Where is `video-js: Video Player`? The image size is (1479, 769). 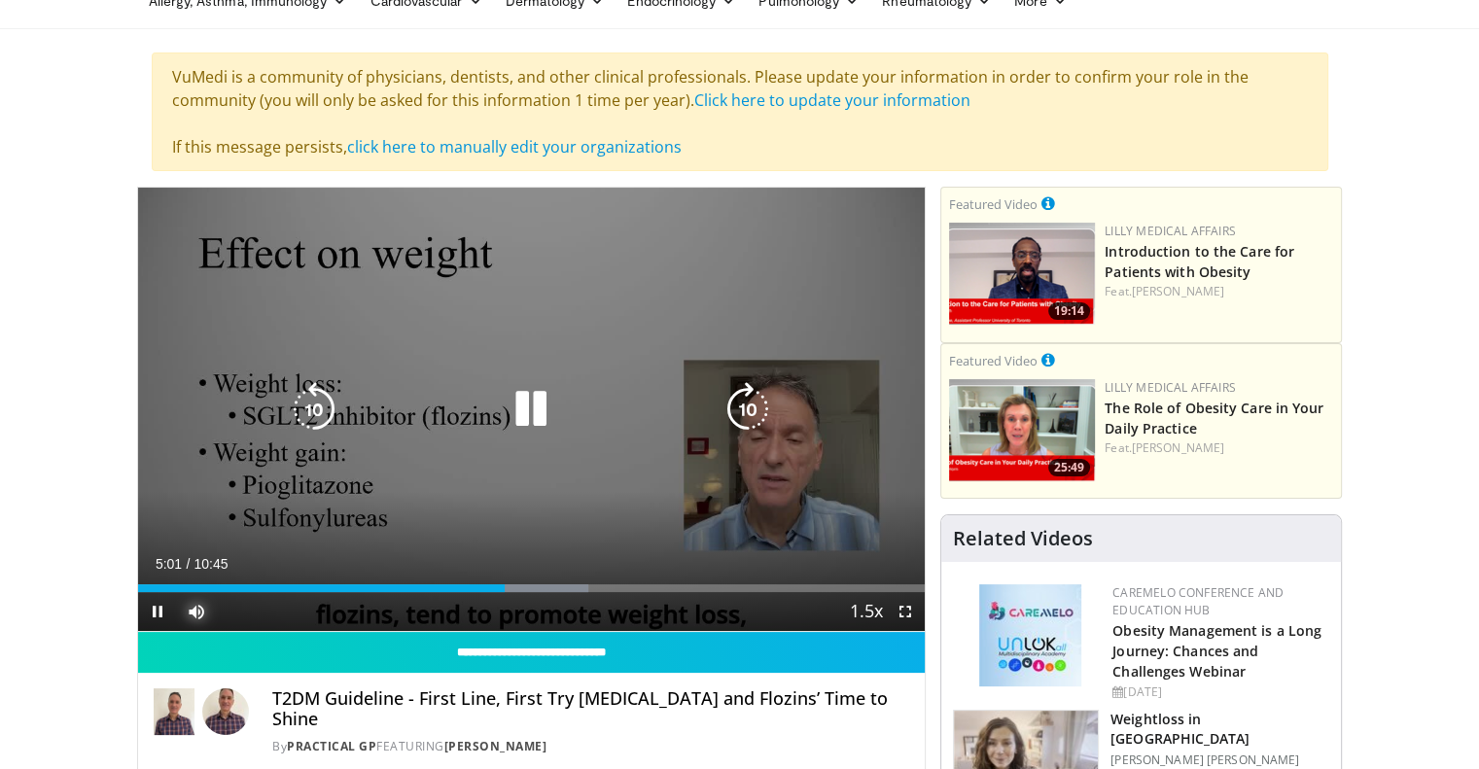
video-js: Video Player is located at coordinates (532, 409).